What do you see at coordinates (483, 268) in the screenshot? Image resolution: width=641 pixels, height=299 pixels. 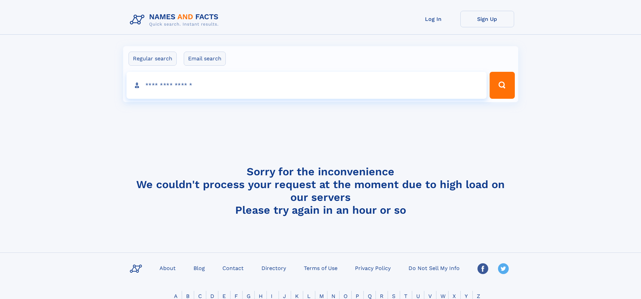 I see `img: Facebook` at bounding box center [483, 268].